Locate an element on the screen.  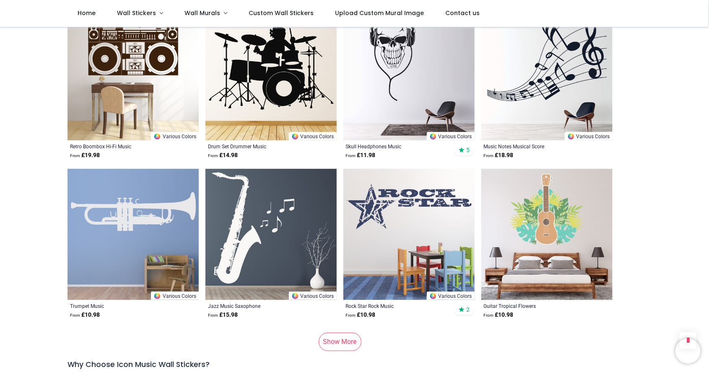
img: Jazz Music Saxophone Wall Sticker is located at coordinates (271, 234).